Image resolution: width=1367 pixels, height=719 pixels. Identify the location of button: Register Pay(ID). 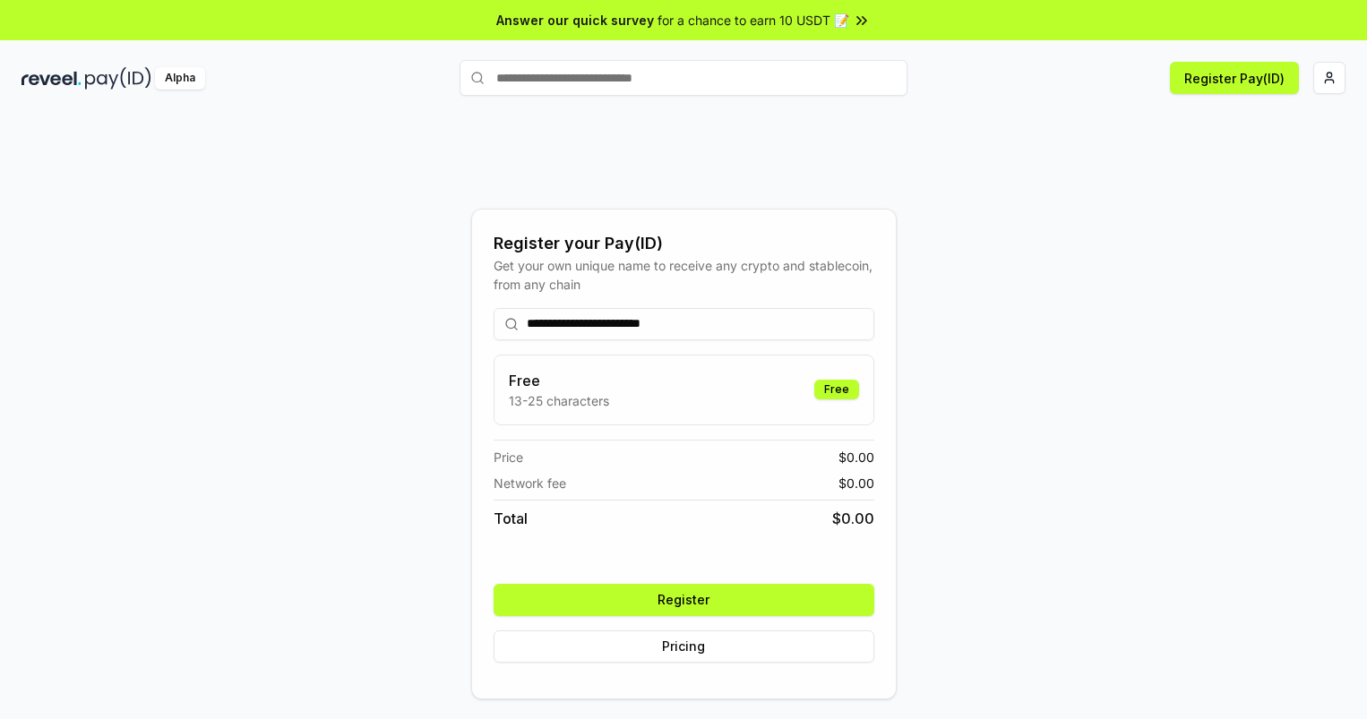
(1234, 78).